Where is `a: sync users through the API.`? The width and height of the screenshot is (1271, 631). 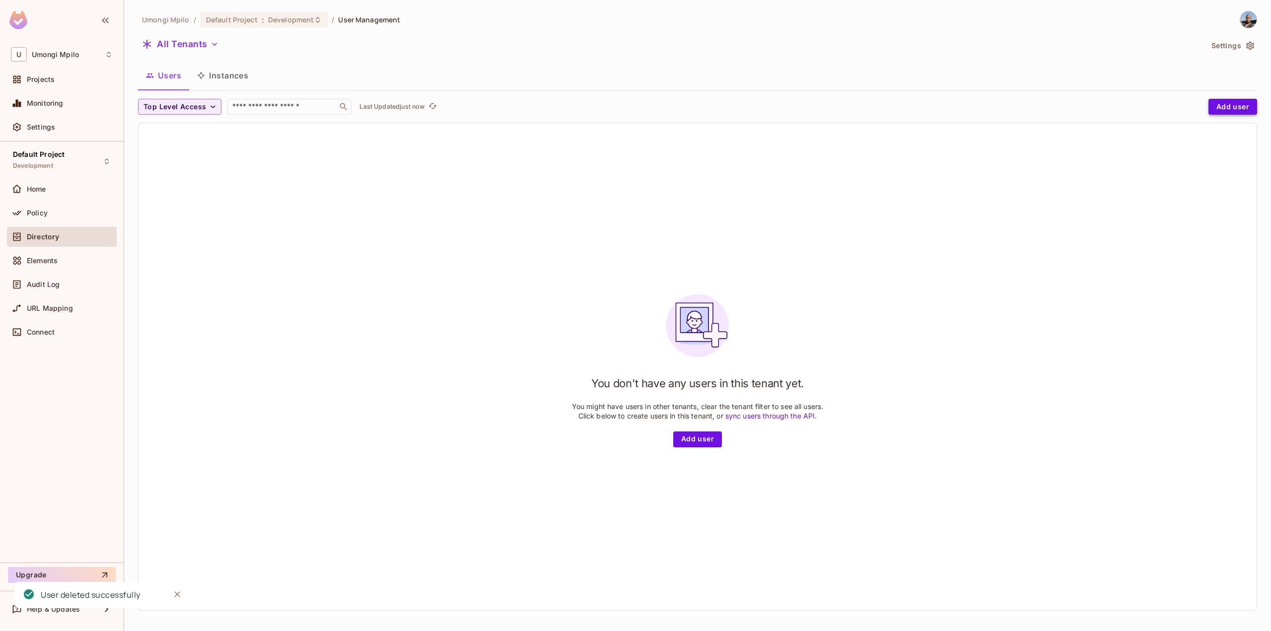
a: sync users through the API. is located at coordinates (771, 416).